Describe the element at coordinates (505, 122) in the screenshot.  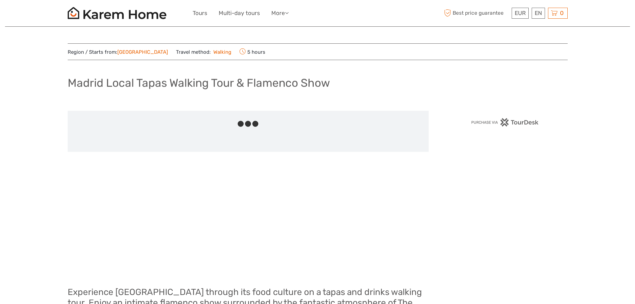
I see `img: PurchaseViaTourDesk.png` at that location.